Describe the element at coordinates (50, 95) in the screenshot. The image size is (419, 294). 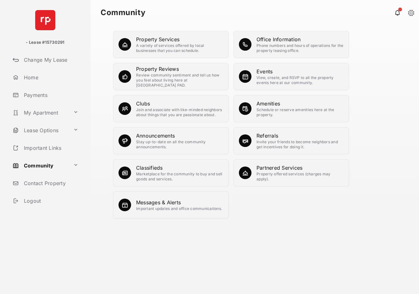
I see `a: Payments` at that location.